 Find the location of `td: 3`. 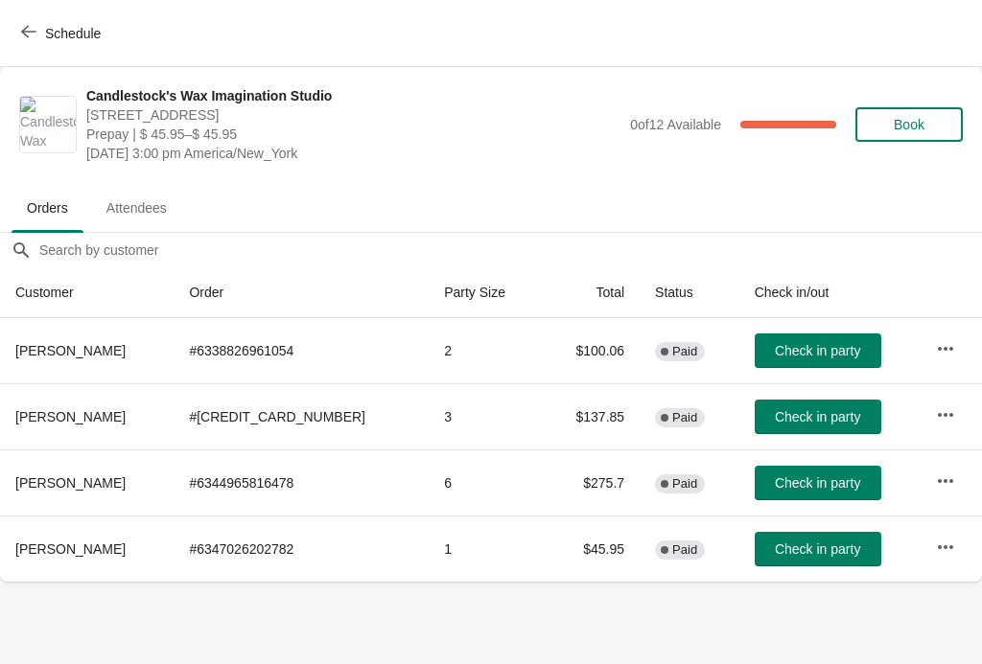

td: 3 is located at coordinates (485, 416).